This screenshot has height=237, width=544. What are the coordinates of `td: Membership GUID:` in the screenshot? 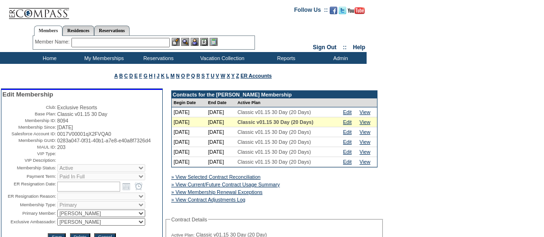 It's located at (29, 141).